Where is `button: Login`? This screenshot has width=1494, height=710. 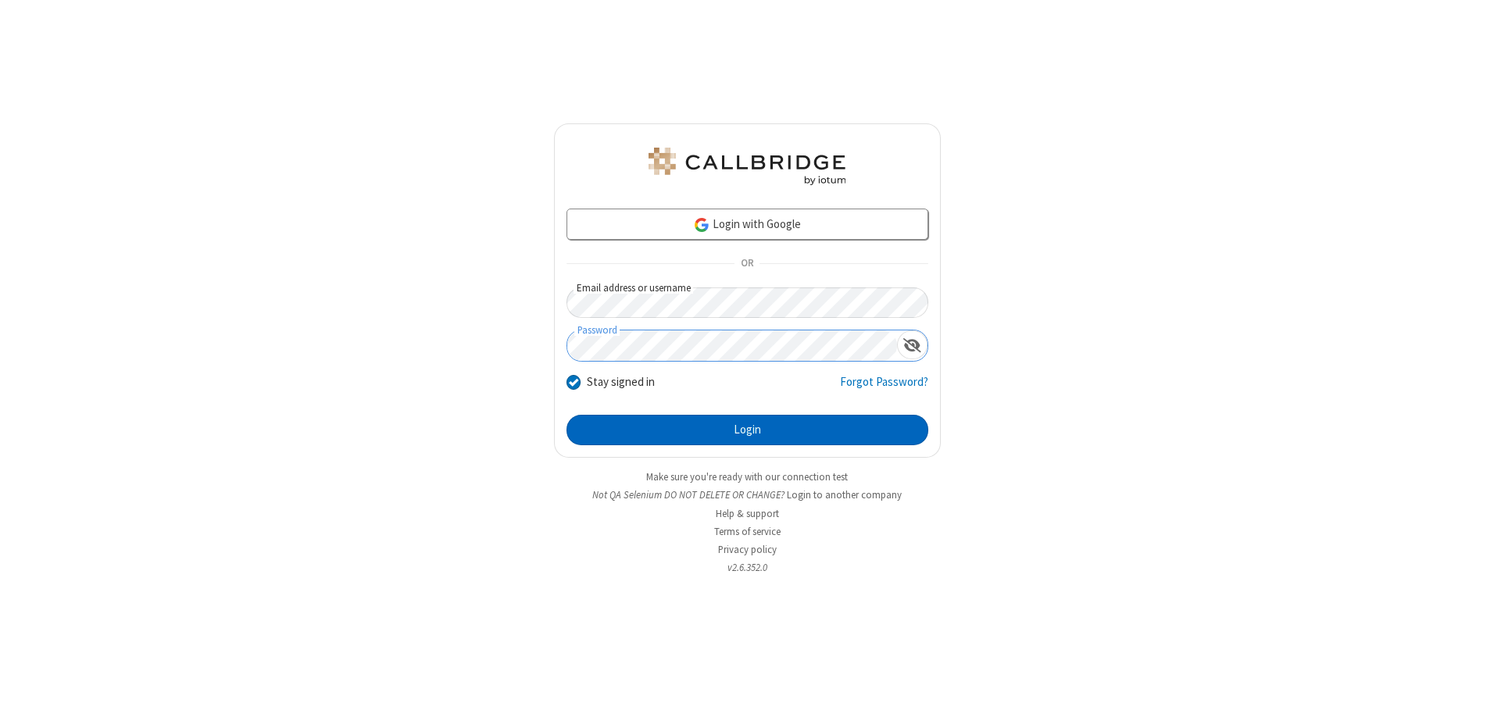
button: Login is located at coordinates (747, 431).